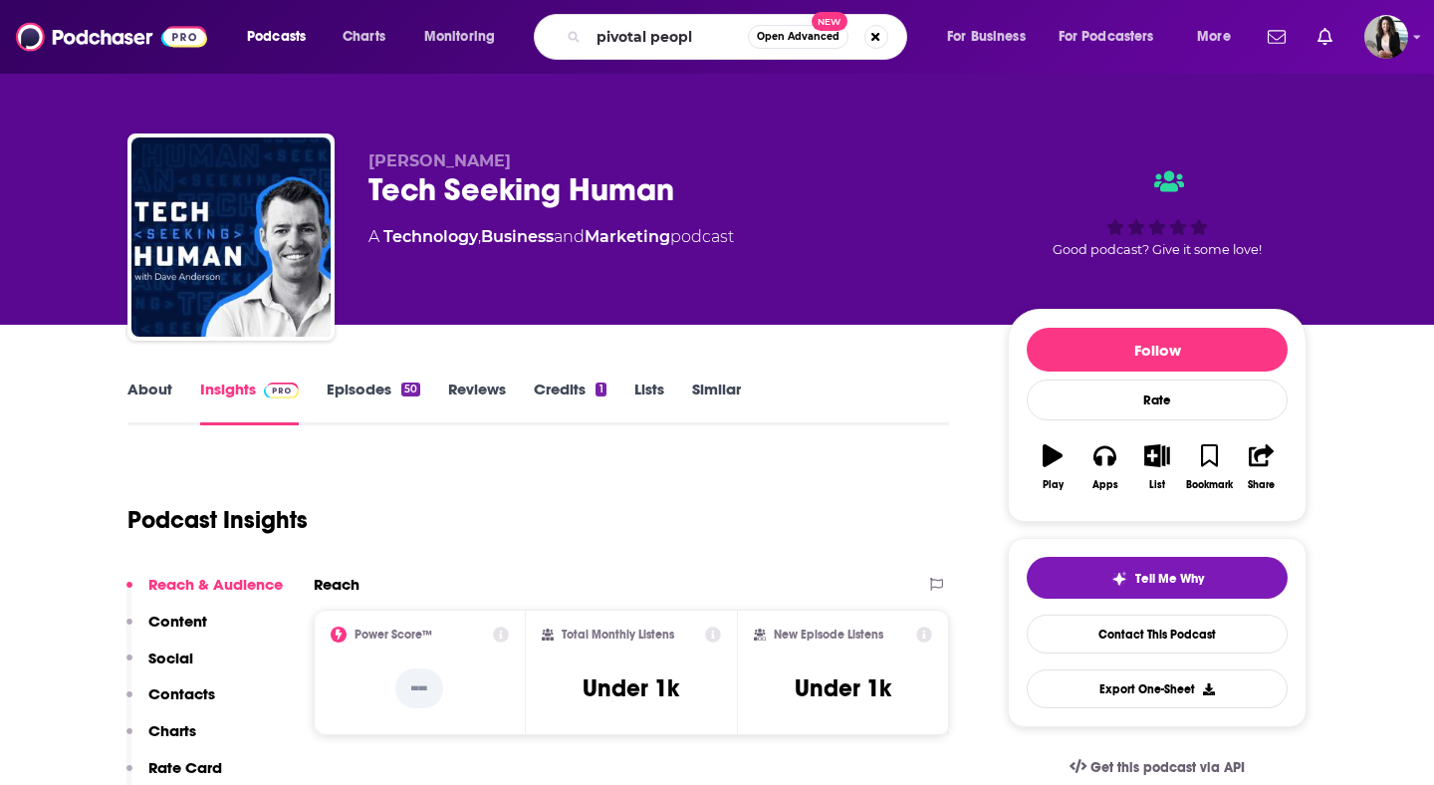 The height and width of the screenshot is (785, 1434). Describe the element at coordinates (798, 37) in the screenshot. I see `span: Open Advanced` at that location.